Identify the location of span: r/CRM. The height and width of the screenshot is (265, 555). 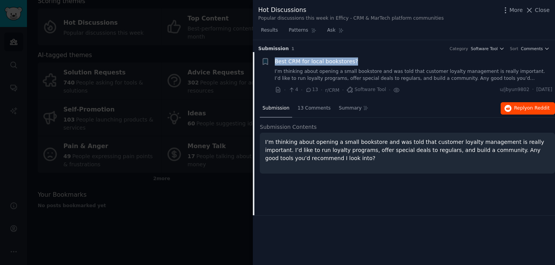
(332, 90).